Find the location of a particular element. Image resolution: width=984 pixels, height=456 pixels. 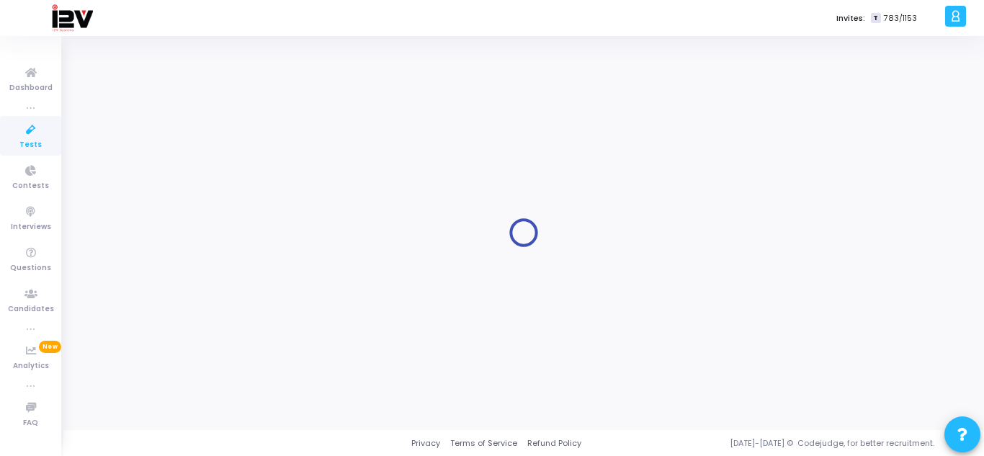

span: Tests is located at coordinates (30, 145).